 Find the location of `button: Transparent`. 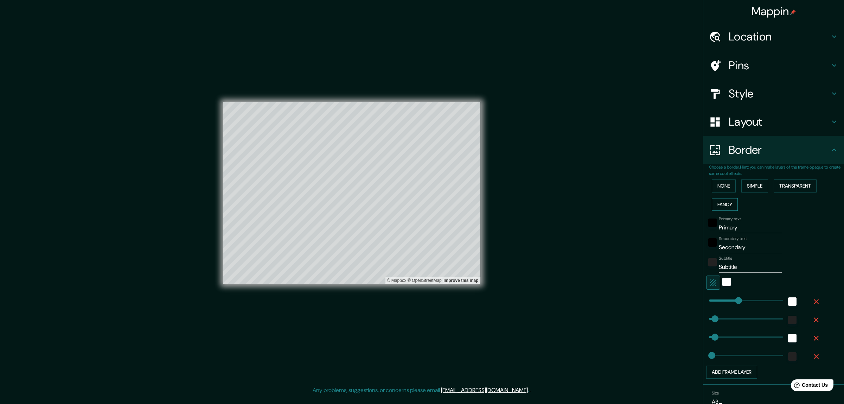

button: Transparent is located at coordinates (795, 186).